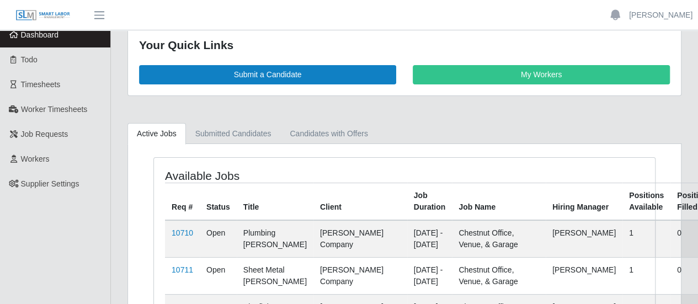 The image size is (698, 304). What do you see at coordinates (260, 175) in the screenshot?
I see `h4: Available Jobs` at bounding box center [260, 175].